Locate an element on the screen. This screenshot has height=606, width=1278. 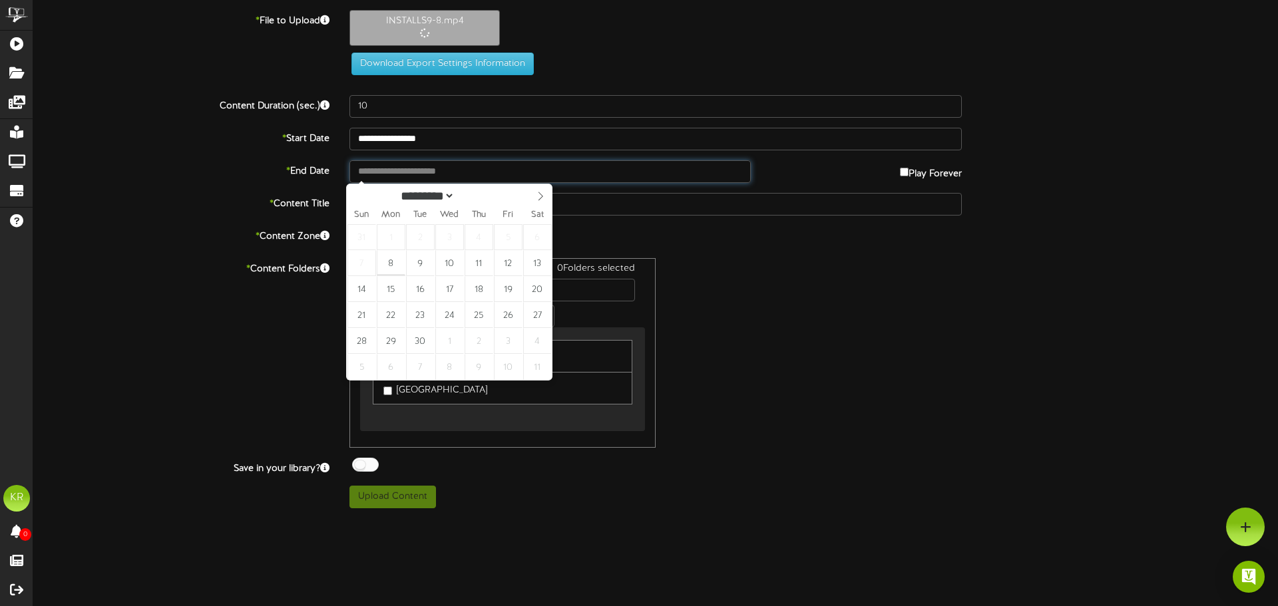
span: Fri is located at coordinates (508, 215).